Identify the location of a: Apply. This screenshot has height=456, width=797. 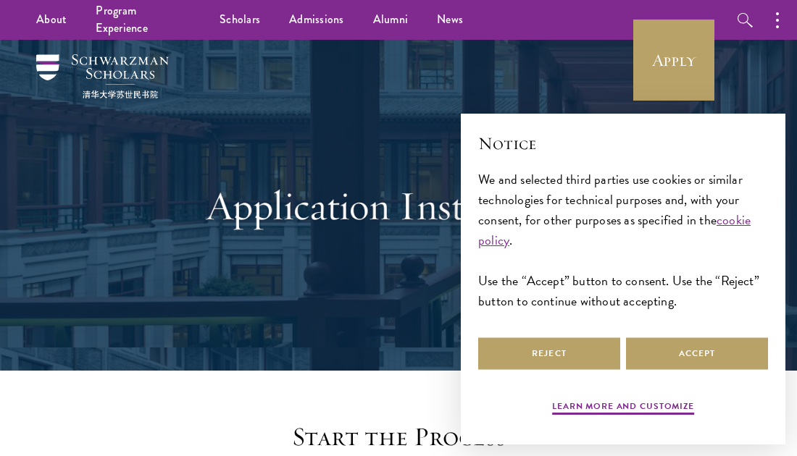
(673, 60).